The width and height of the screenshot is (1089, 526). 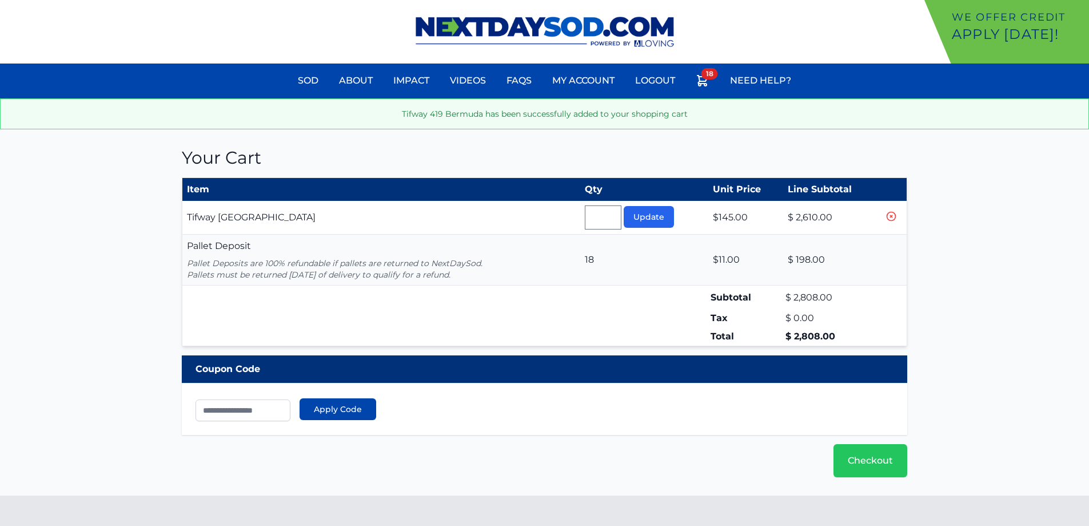 I want to click on span: Apply Code, so click(x=338, y=409).